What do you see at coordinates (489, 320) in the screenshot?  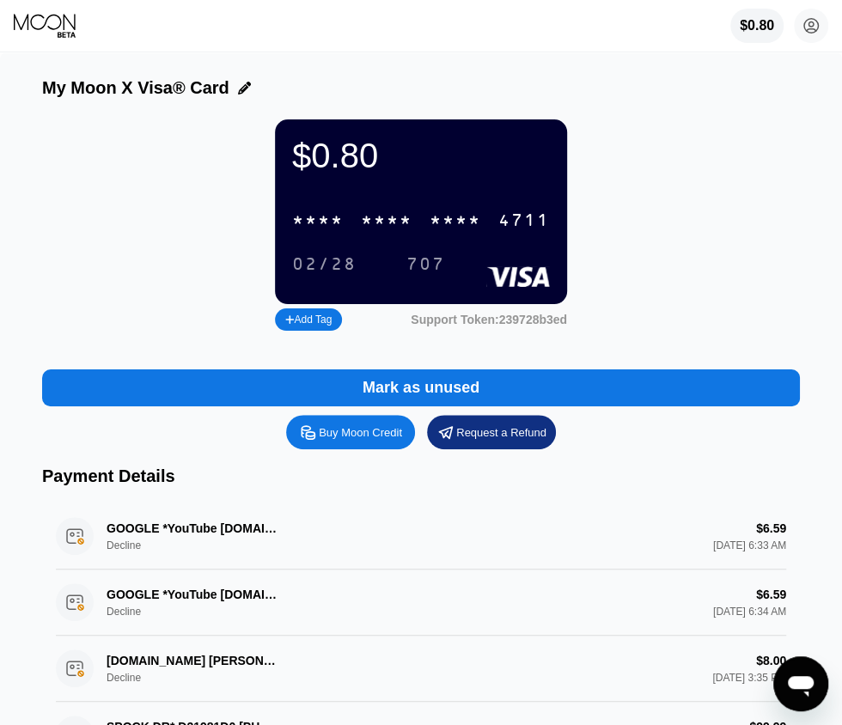 I see `div: Support Token:239728b3ed` at bounding box center [489, 320].